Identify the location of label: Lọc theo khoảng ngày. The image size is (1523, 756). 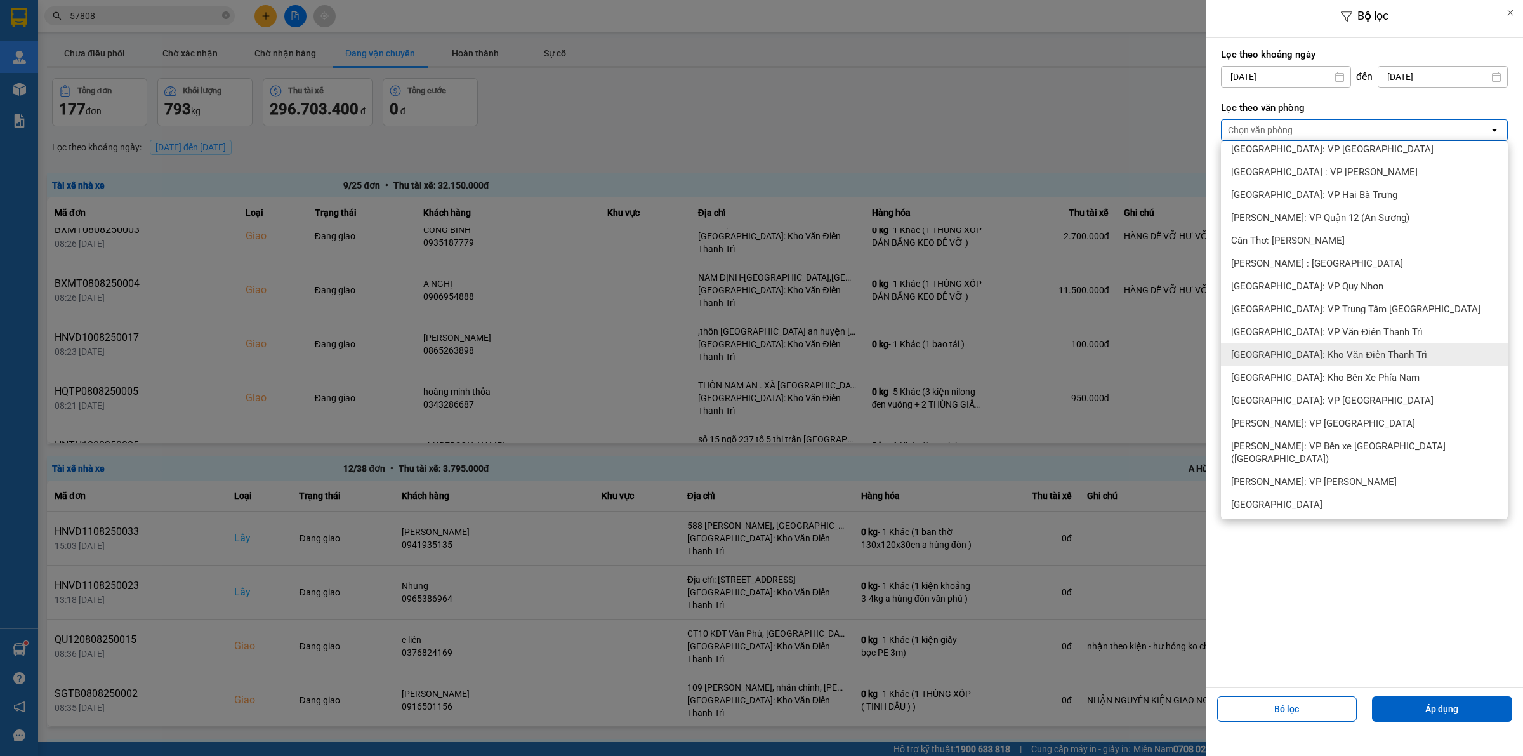
(1364, 55).